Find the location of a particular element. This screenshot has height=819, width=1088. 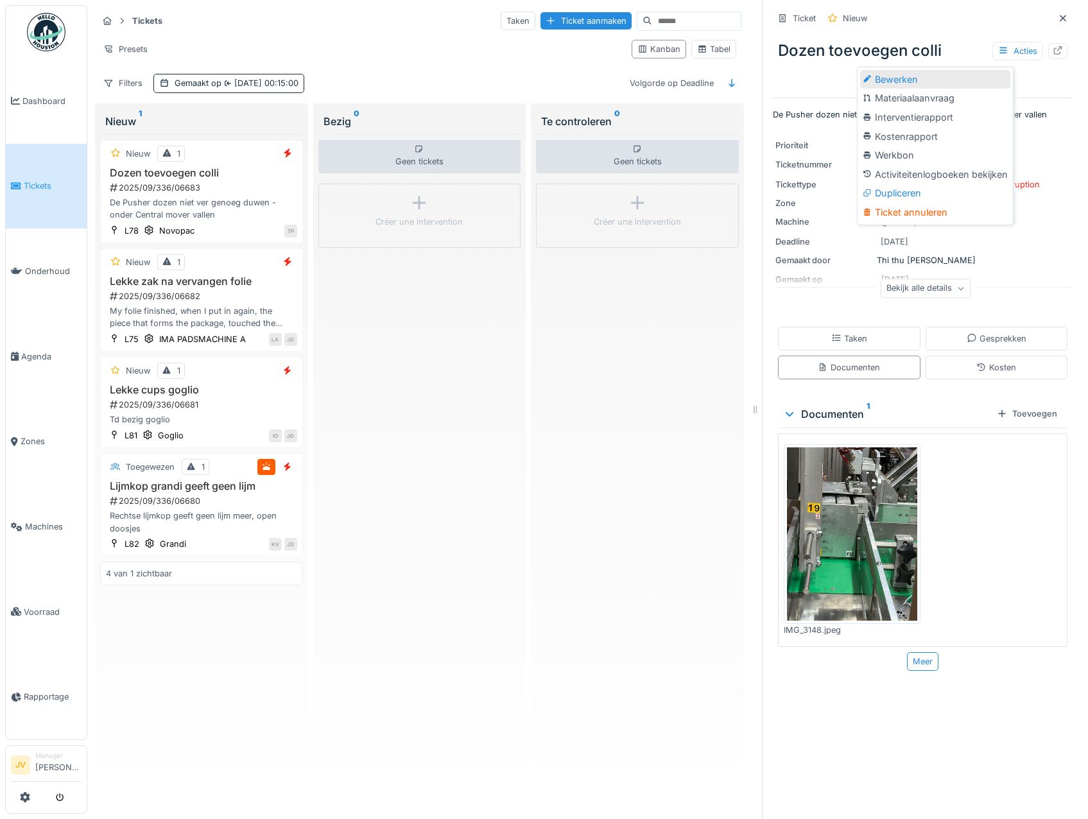

div: Ticket annuleren is located at coordinates (935, 212).